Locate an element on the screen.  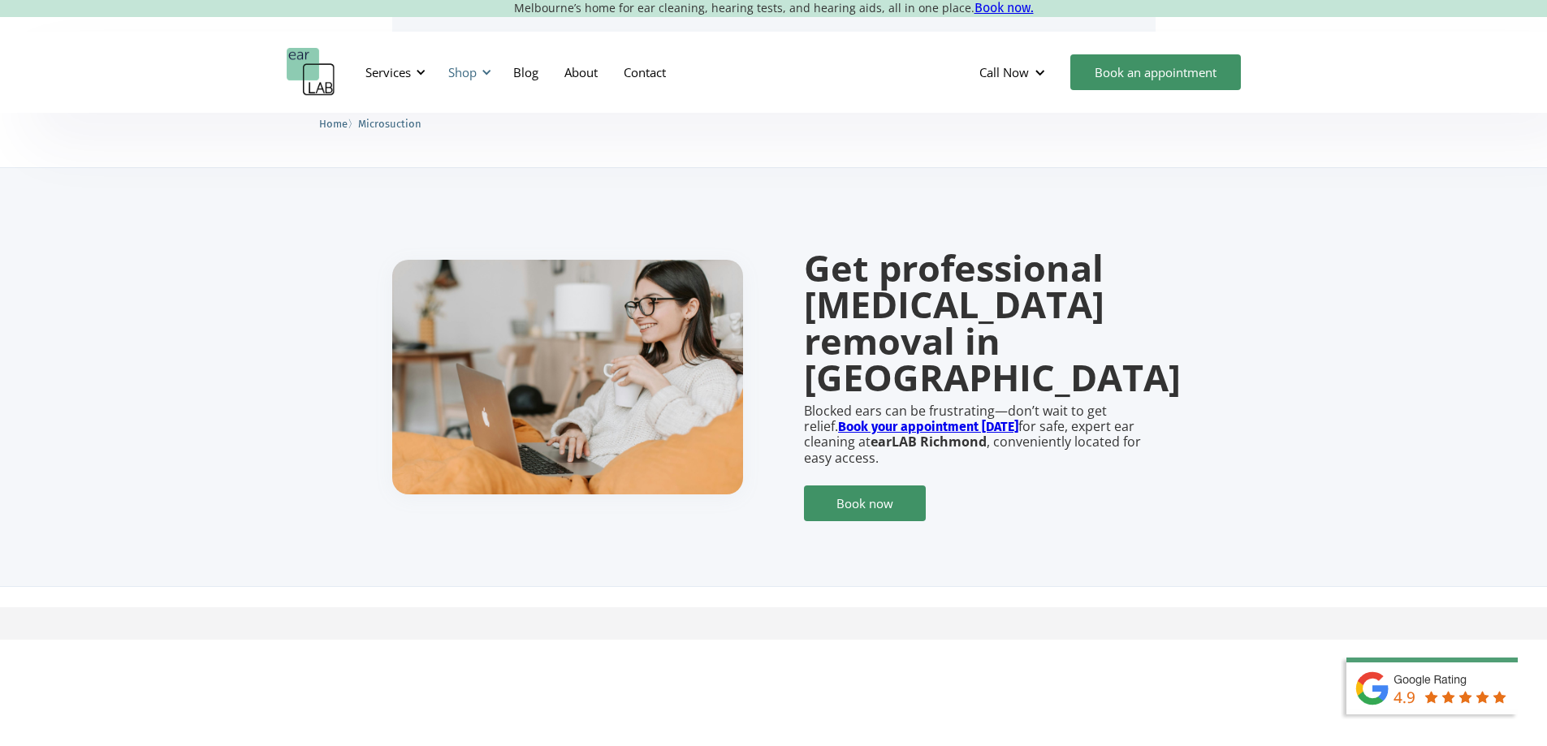
strong: earLAB Richmond is located at coordinates (928, 442).